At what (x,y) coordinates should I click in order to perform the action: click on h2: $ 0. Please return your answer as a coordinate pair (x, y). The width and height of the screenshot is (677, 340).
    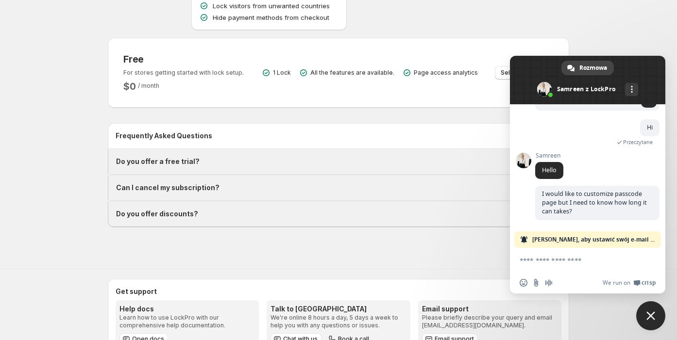
    Looking at the image, I should click on (130, 86).